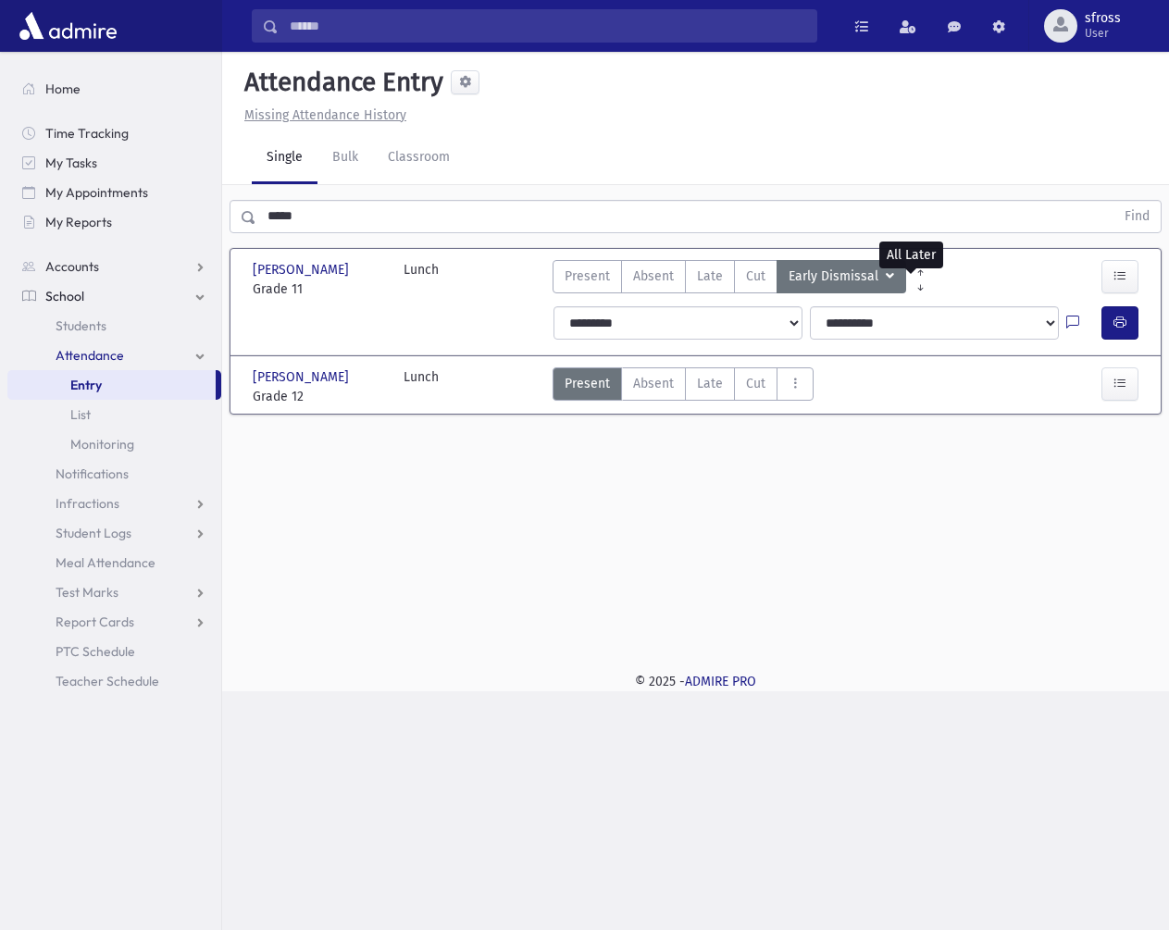  What do you see at coordinates (107, 681) in the screenshot?
I see `span: Teacher Schedule` at bounding box center [107, 681].